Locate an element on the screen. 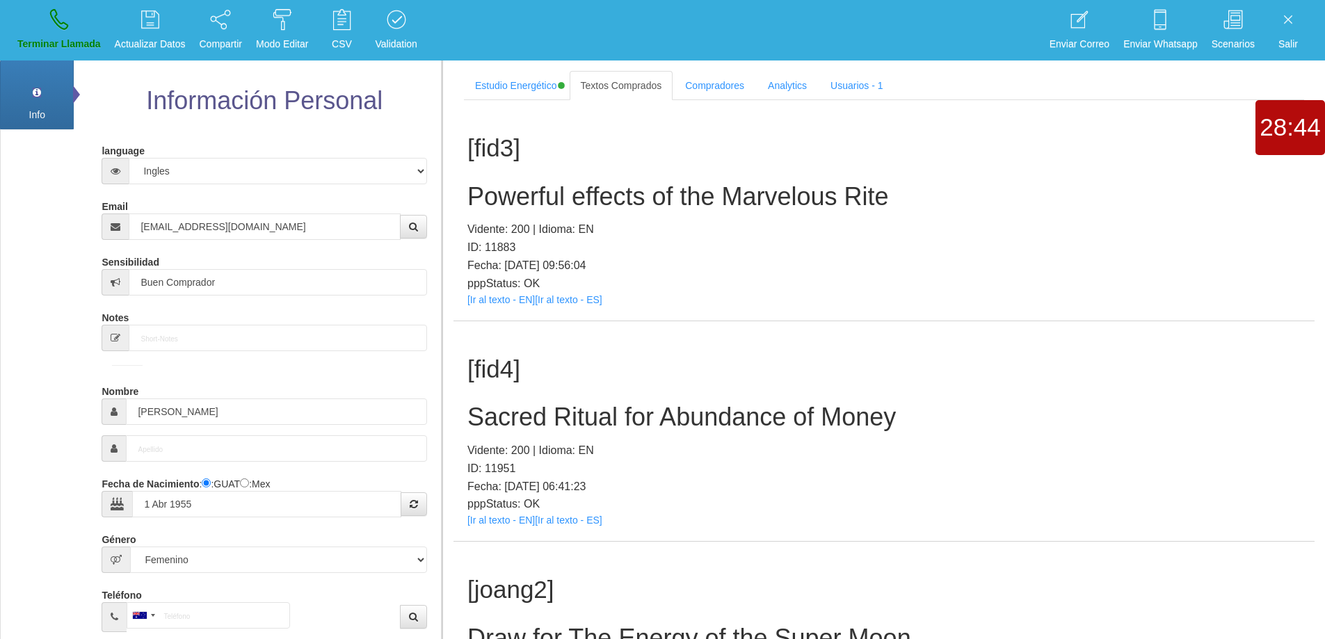 Image resolution: width=1325 pixels, height=639 pixels. a: CSV is located at coordinates (342, 30).